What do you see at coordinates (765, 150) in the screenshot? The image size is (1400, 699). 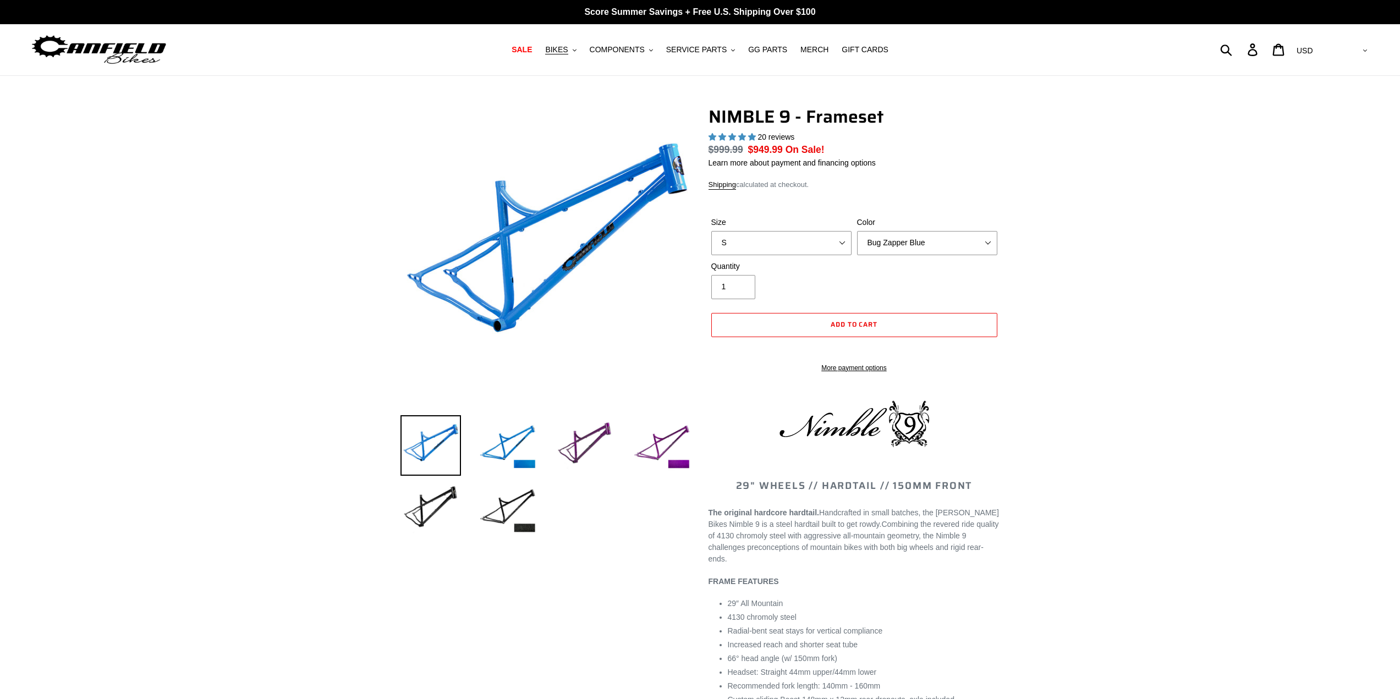 I see `span: $949.99` at bounding box center [765, 150].